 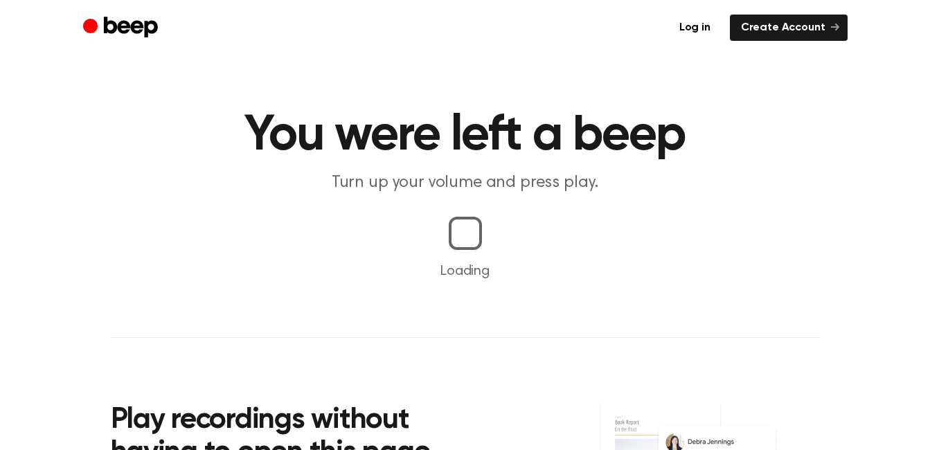 I want to click on p: Turn up your volume and press play., so click(x=465, y=183).